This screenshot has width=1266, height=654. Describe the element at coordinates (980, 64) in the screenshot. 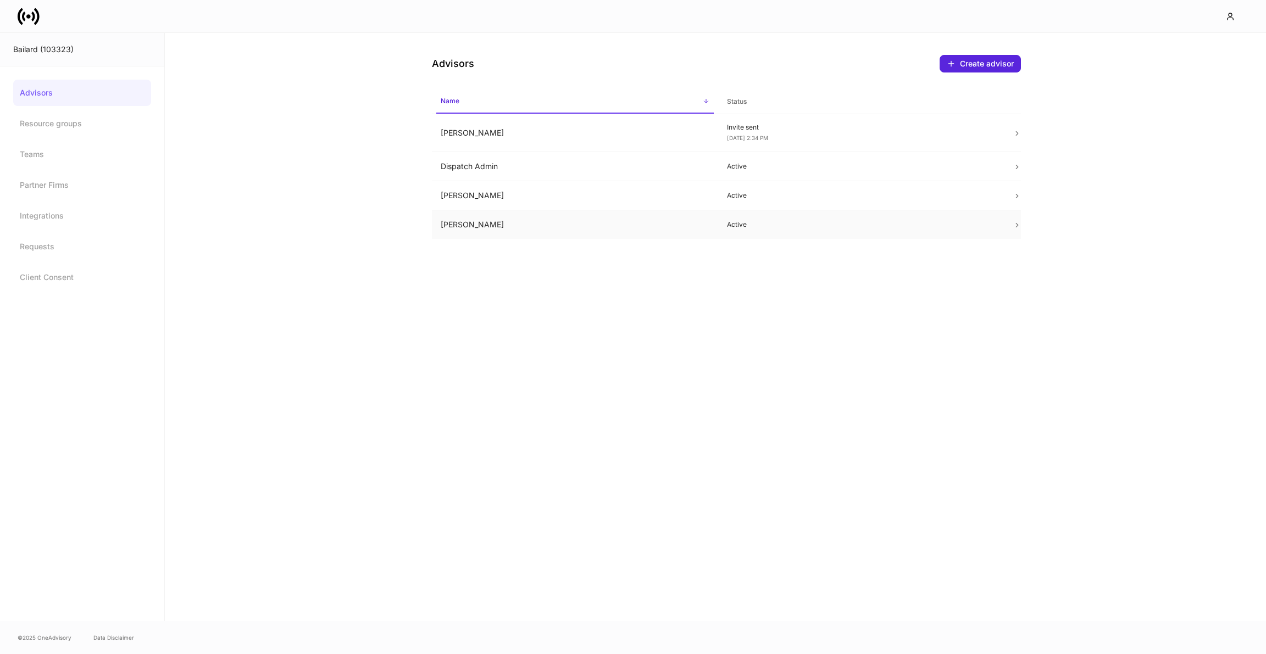

I see `div: Create advisor` at that location.